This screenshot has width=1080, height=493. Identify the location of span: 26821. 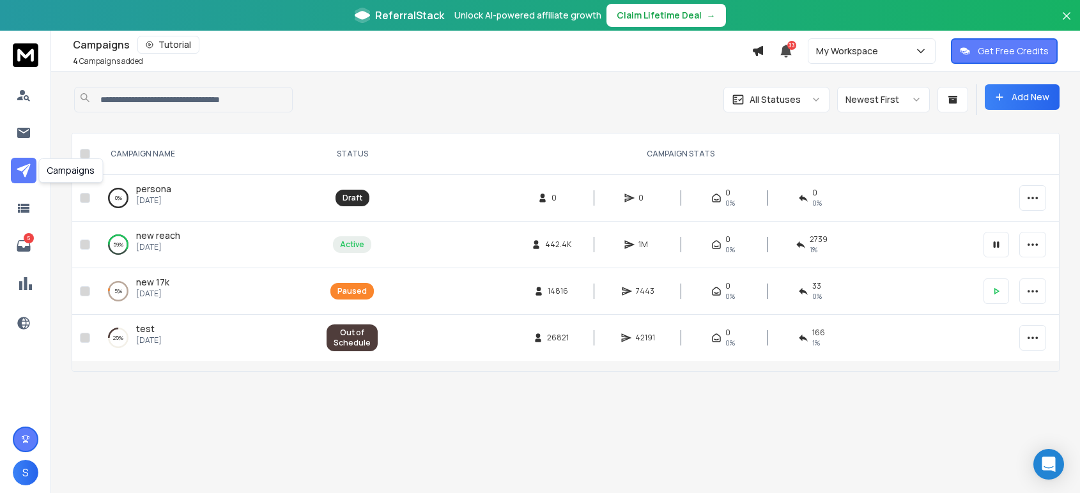
(558, 338).